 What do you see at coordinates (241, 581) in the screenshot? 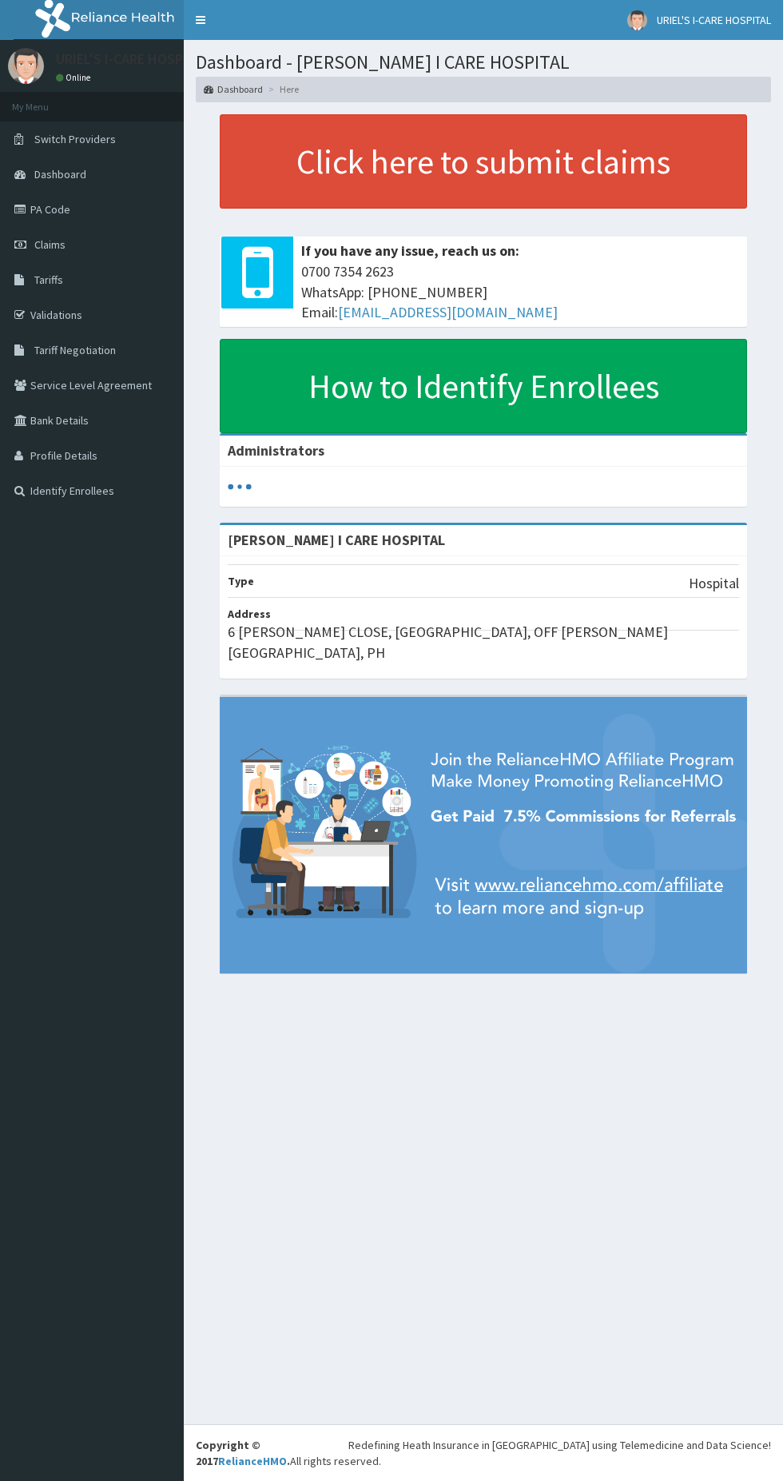
I see `b: Type` at bounding box center [241, 581].